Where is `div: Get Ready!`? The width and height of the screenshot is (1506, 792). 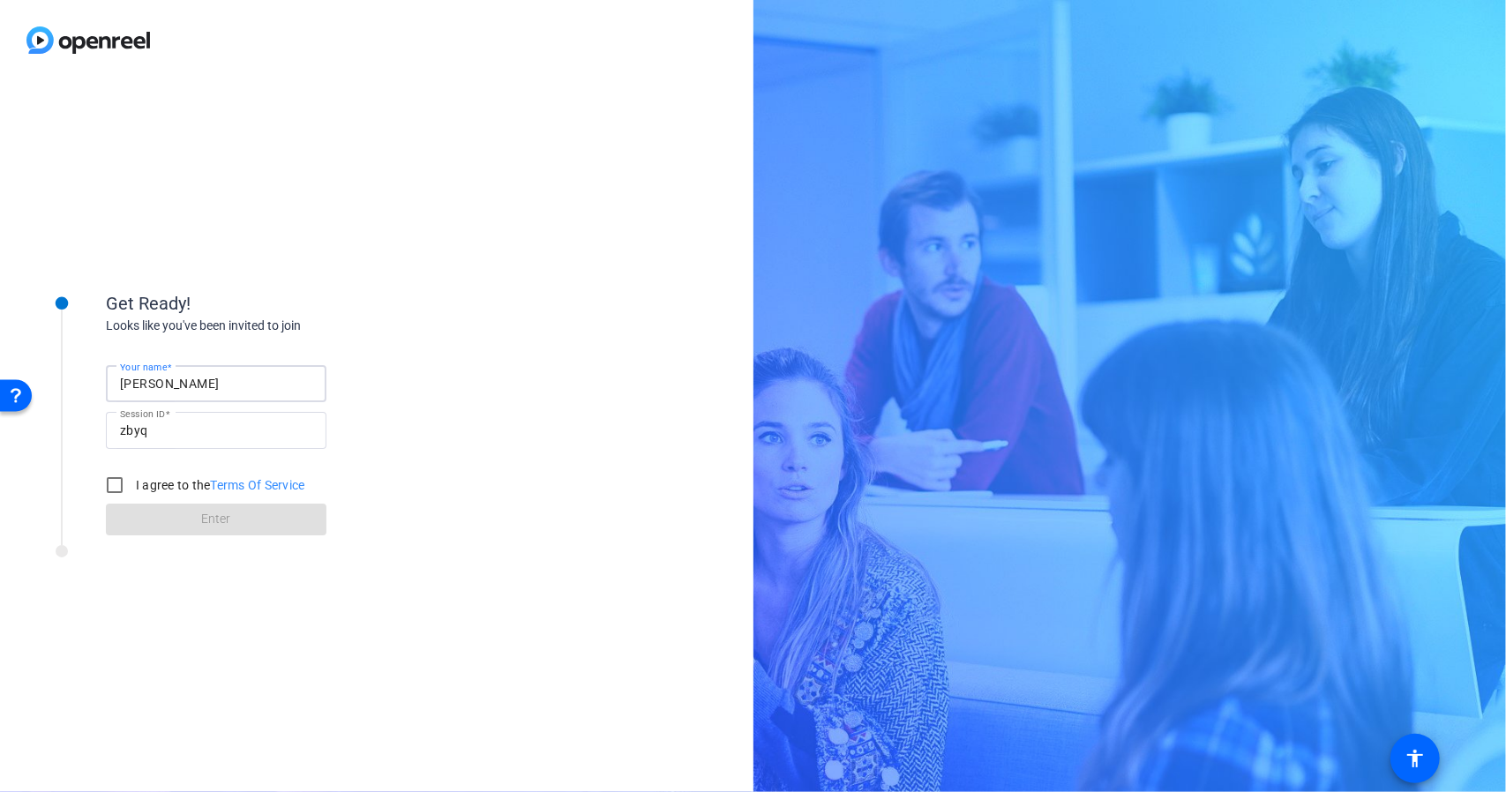
div: Get Ready! is located at coordinates (282, 304).